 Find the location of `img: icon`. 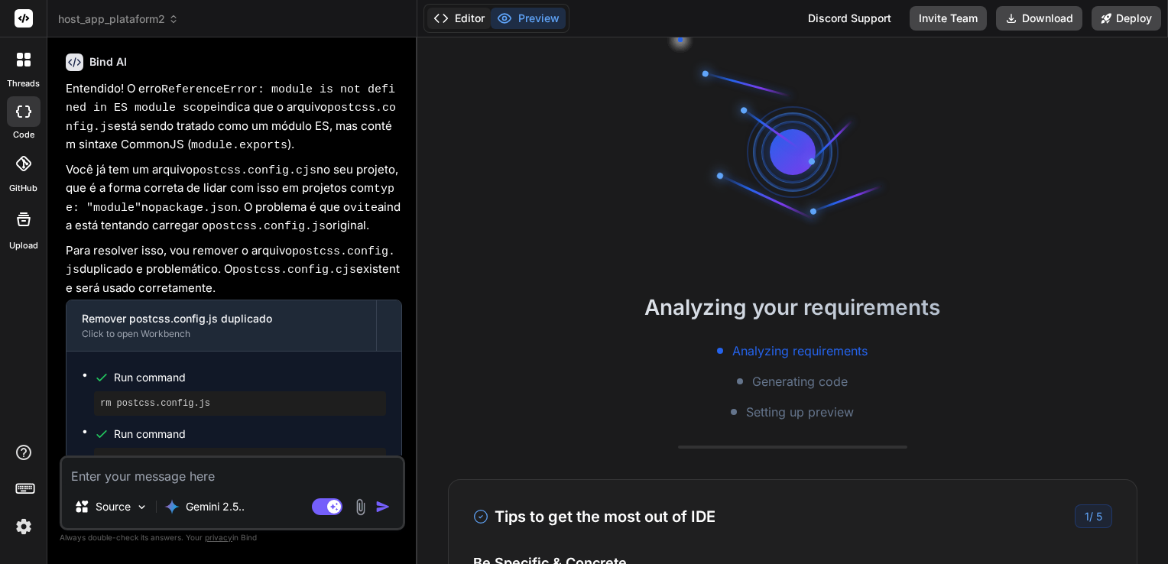

img: icon is located at coordinates (383, 507).